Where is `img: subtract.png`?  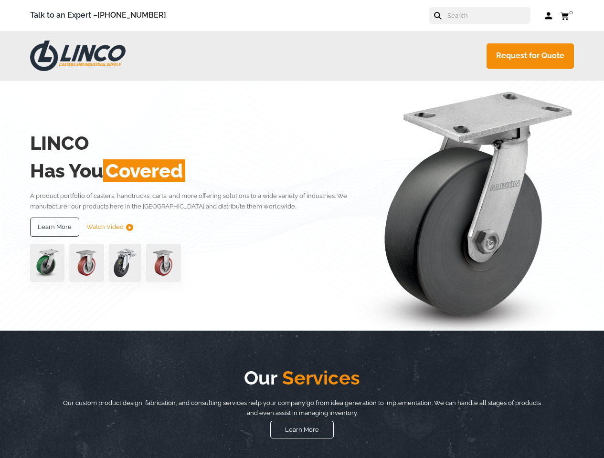
img: subtract.png is located at coordinates (129, 227).